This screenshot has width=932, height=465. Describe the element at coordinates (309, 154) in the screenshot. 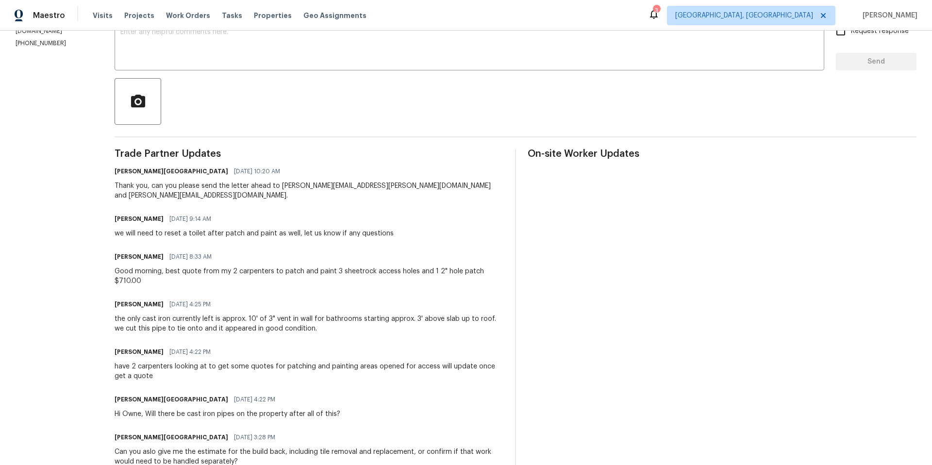

I see `span: Trade Partner Updates` at that location.